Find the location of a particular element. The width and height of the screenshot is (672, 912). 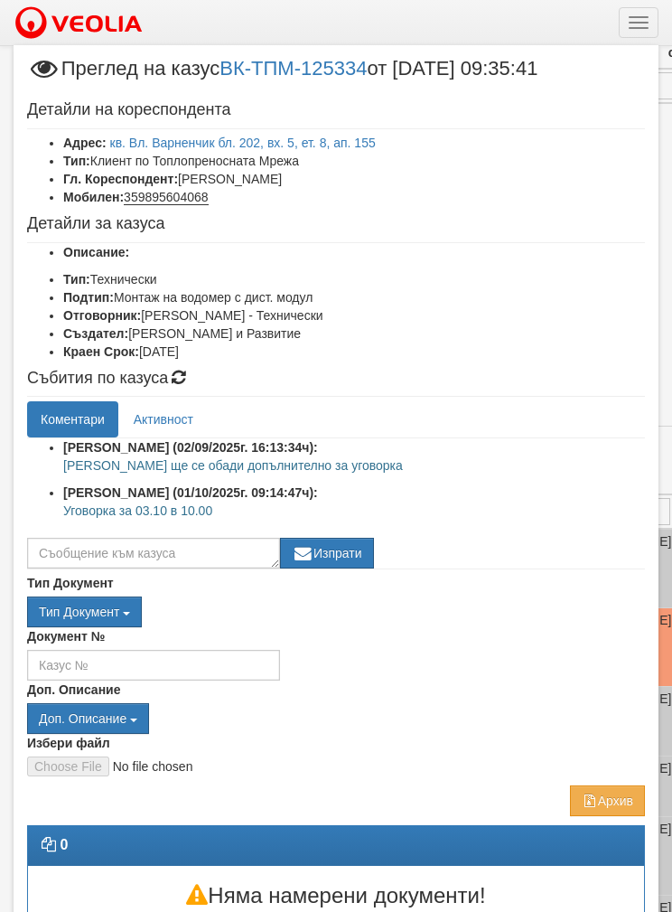

li: Технически is located at coordinates (354, 279).